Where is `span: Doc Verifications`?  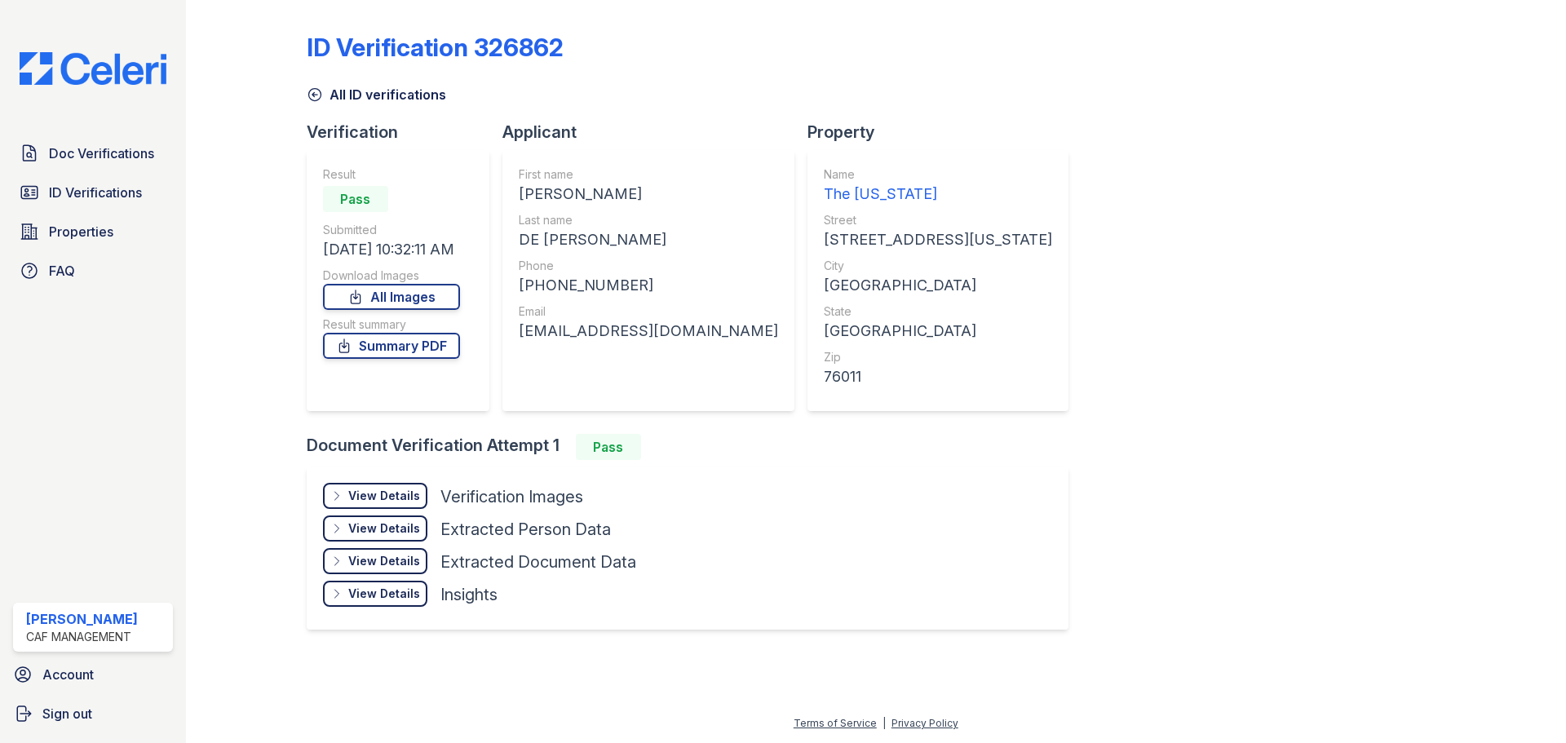 span: Doc Verifications is located at coordinates (101, 153).